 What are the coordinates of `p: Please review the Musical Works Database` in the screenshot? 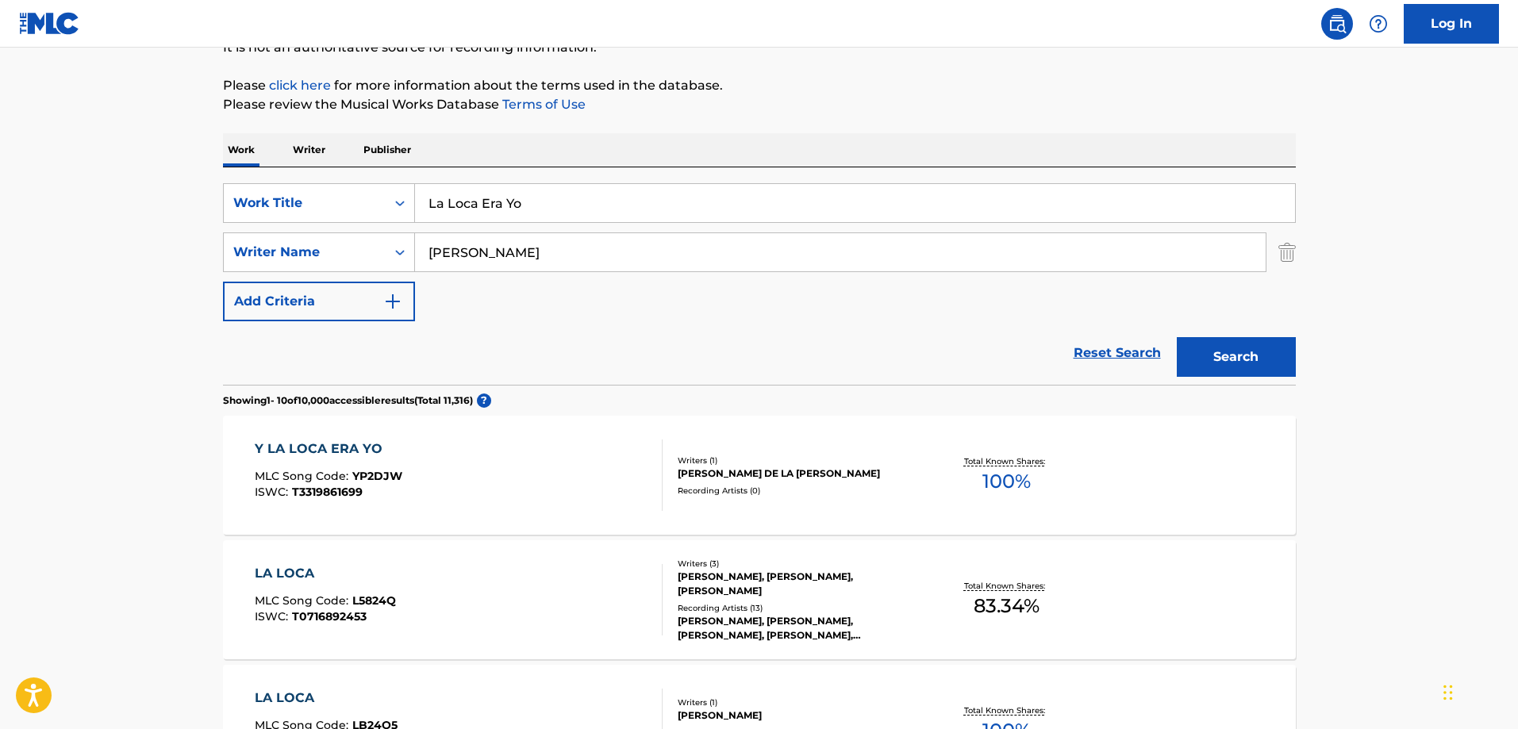 It's located at (759, 105).